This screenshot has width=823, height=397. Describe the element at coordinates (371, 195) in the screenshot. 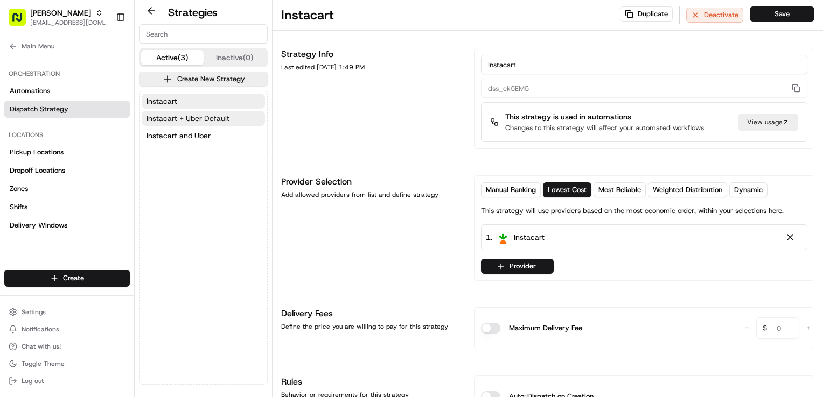

I see `div: Add allowed providers from list and define strategy` at that location.